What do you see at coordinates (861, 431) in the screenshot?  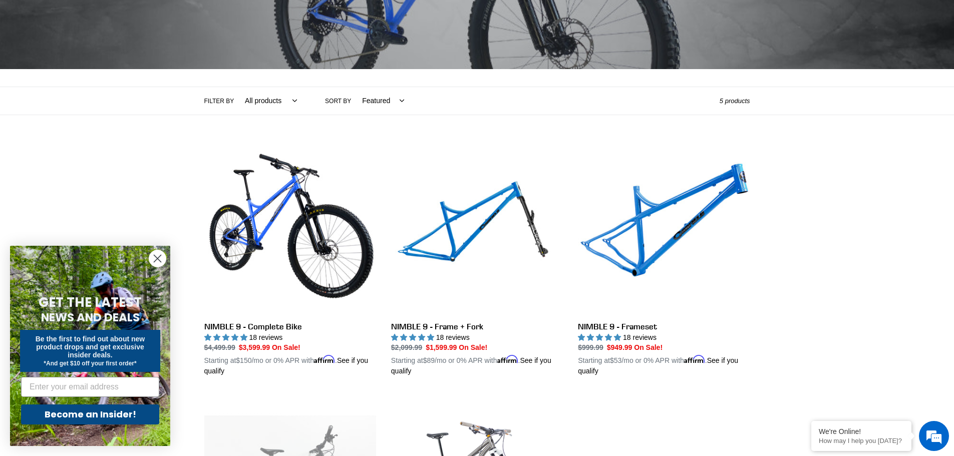 I see `div: We're Online!` at bounding box center [861, 431].